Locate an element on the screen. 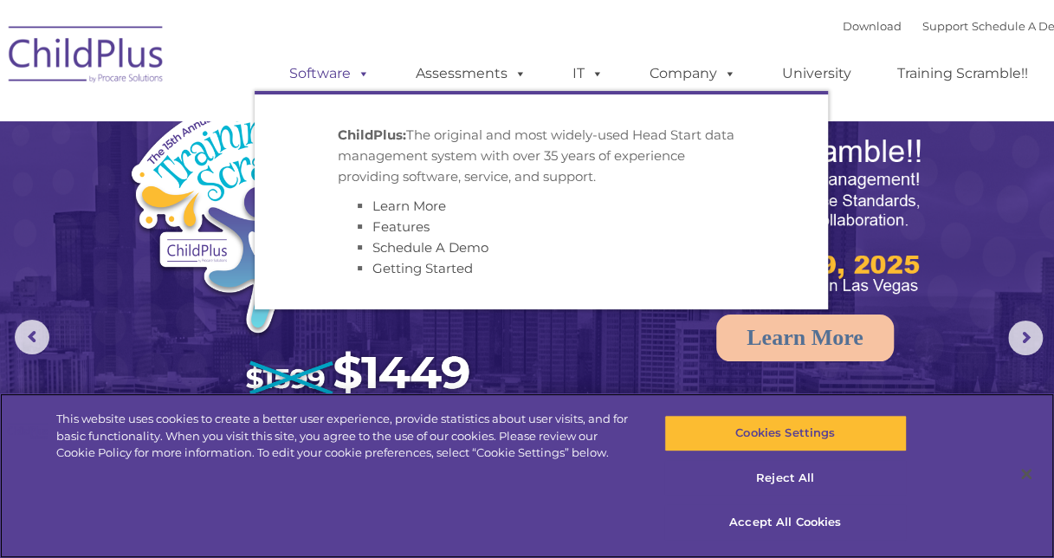  p: The original and most widely-used Head Start data management system with over 35 years of experie... is located at coordinates (541, 156).